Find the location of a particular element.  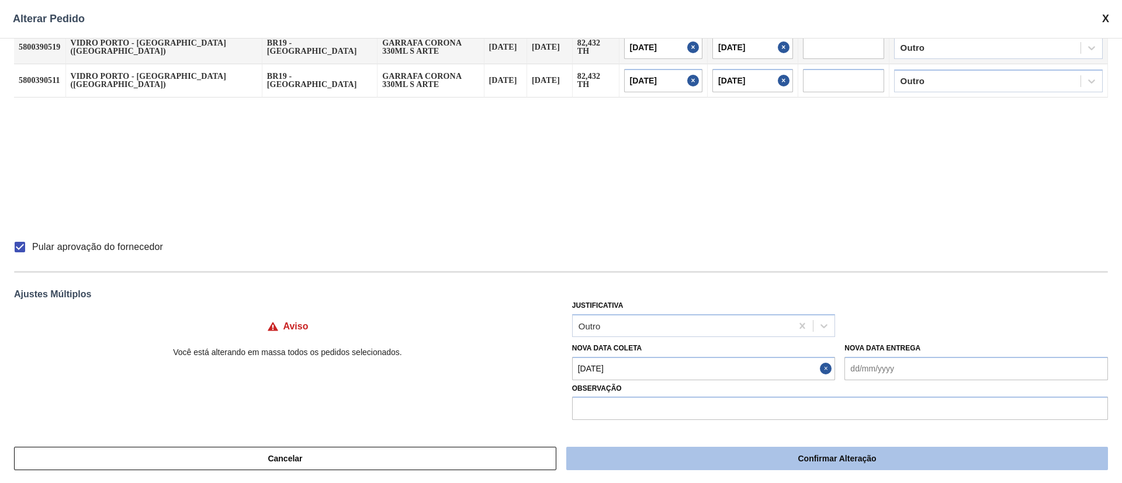

button: Cancelar is located at coordinates (285, 459).